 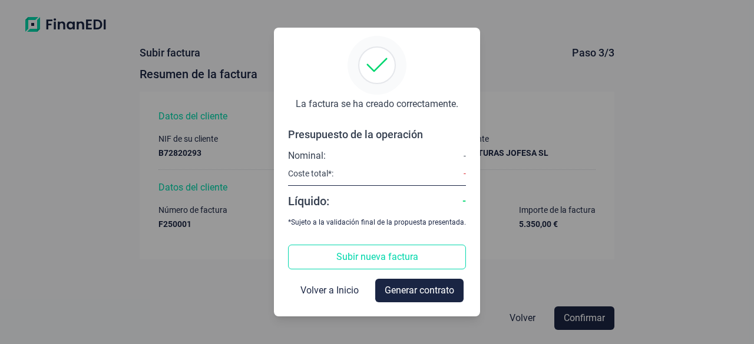 What do you see at coordinates (377, 257) in the screenshot?
I see `span: Subir nueva factura` at bounding box center [377, 257].